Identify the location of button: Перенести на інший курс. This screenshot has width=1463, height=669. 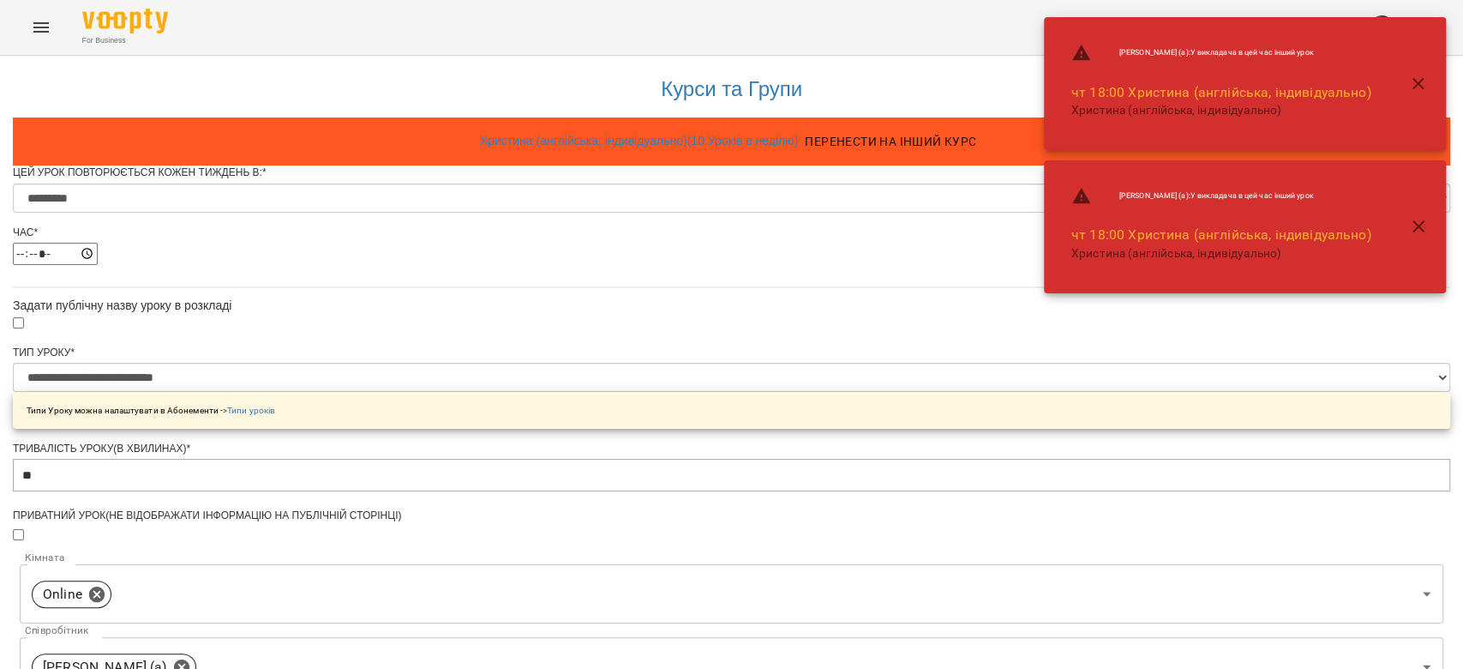
(891, 141).